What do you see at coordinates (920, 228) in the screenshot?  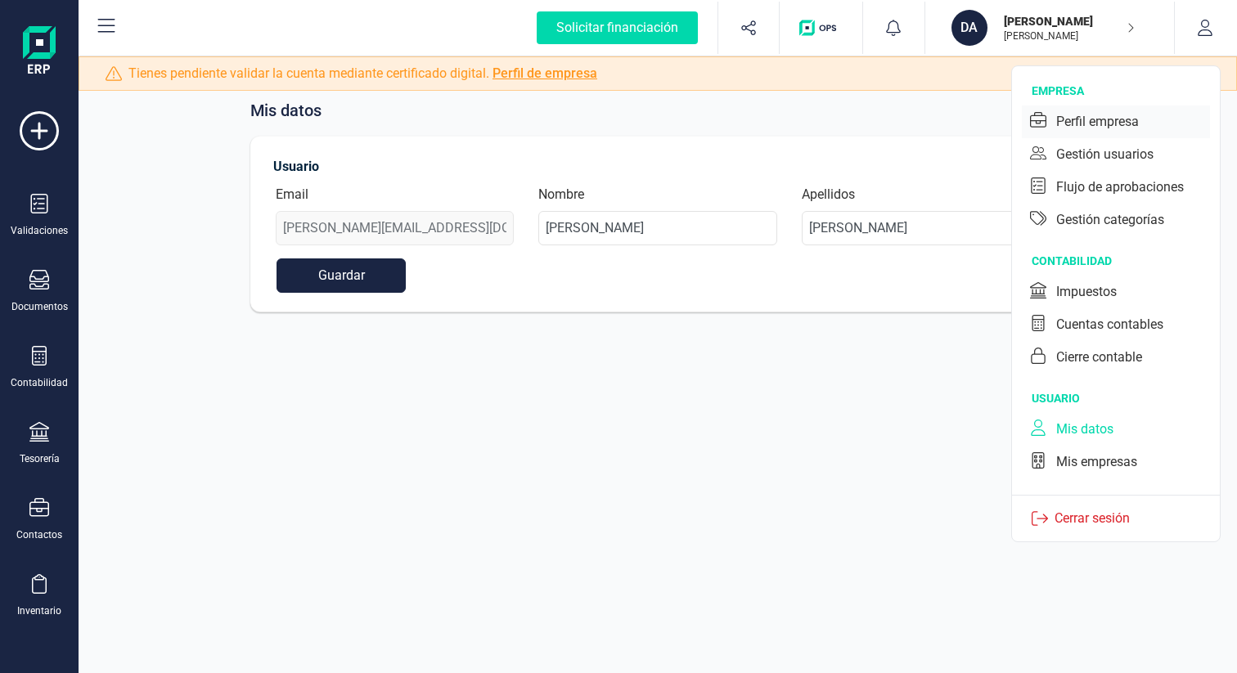 I see `input: Introduce tu apellido` at bounding box center [920, 228].